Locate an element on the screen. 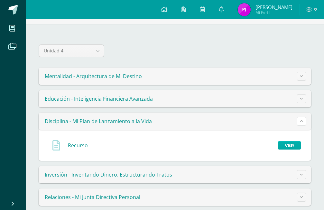  span: Disciplina - Mi Plan de Lanzamiento a la Vida is located at coordinates (98, 121).